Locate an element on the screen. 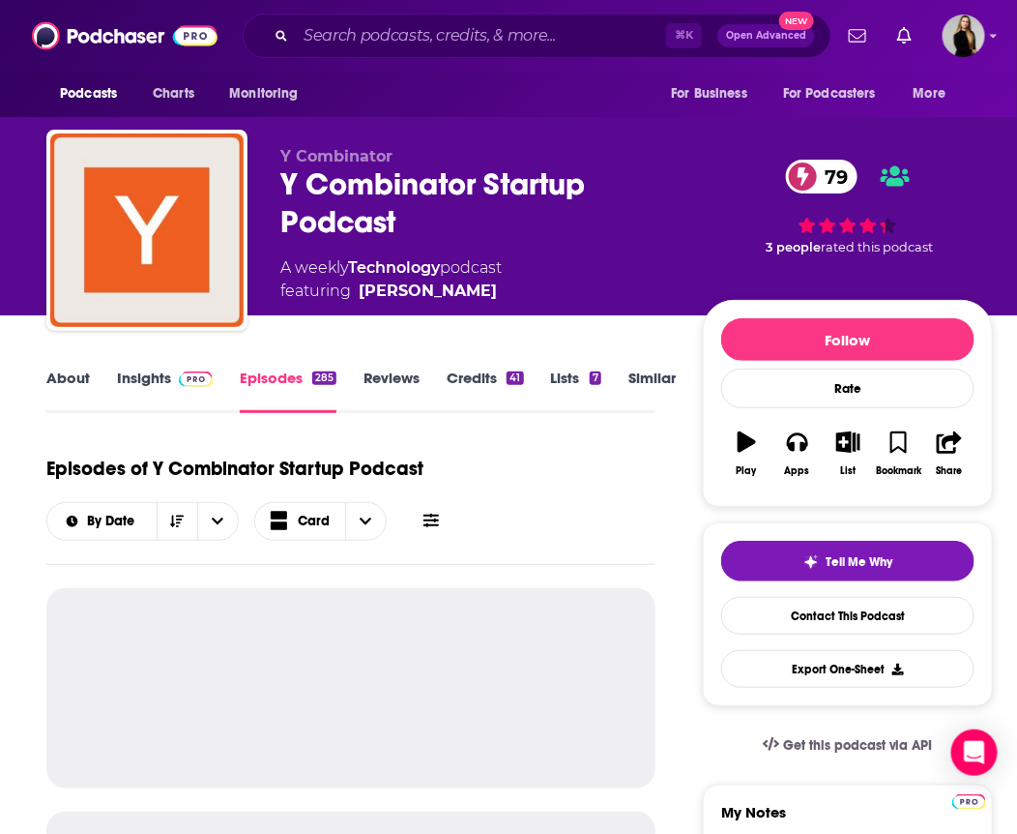 The image size is (1017, 834). button: Share is located at coordinates (950, 454).